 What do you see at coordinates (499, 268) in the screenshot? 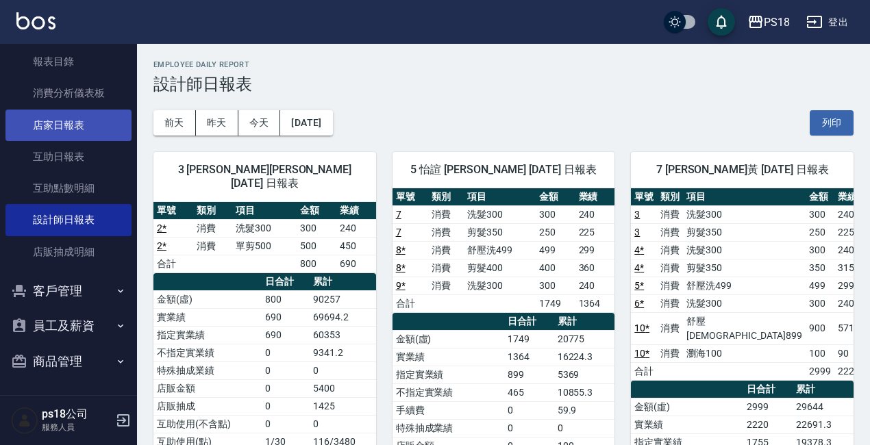
I see `td: 剪髮400` at bounding box center [499, 268].